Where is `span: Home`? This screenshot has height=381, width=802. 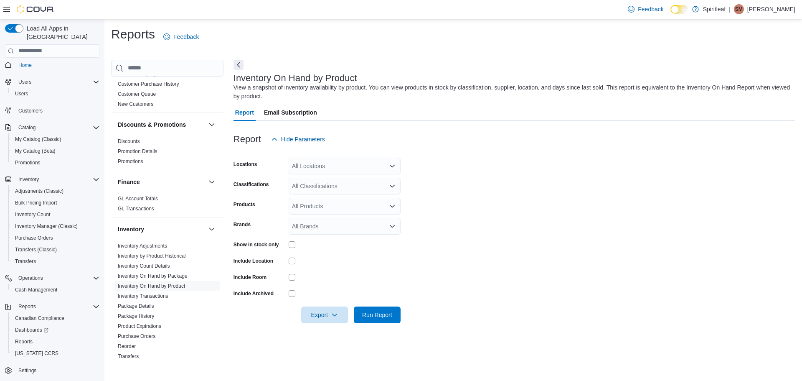
span: Home is located at coordinates (25, 65).